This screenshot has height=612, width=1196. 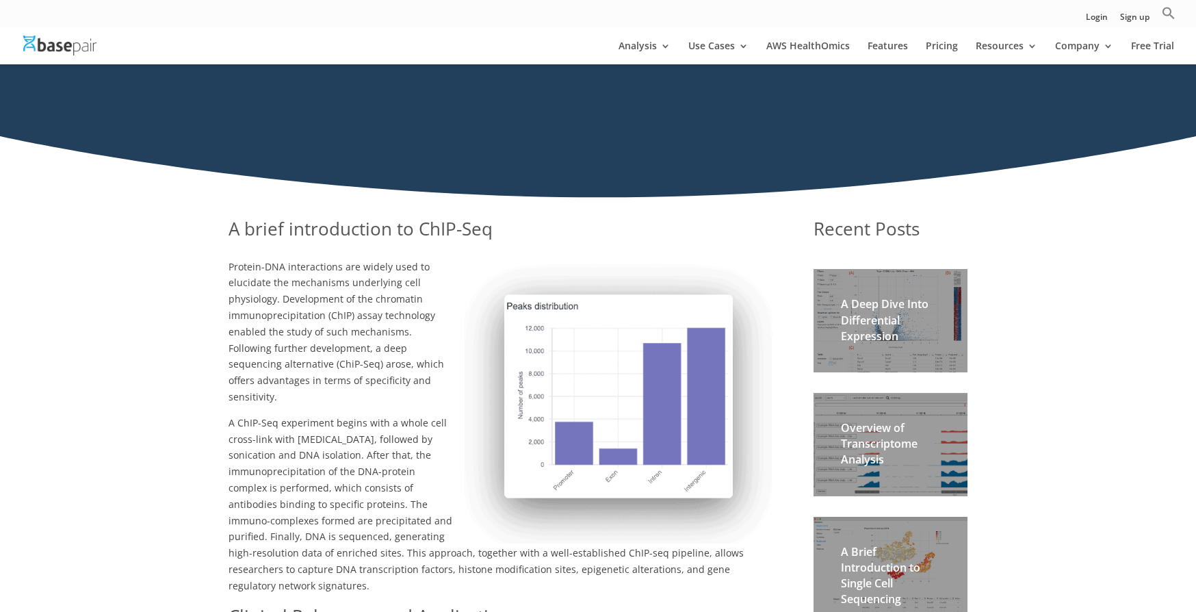 I want to click on a: Resources, so click(x=1007, y=53).